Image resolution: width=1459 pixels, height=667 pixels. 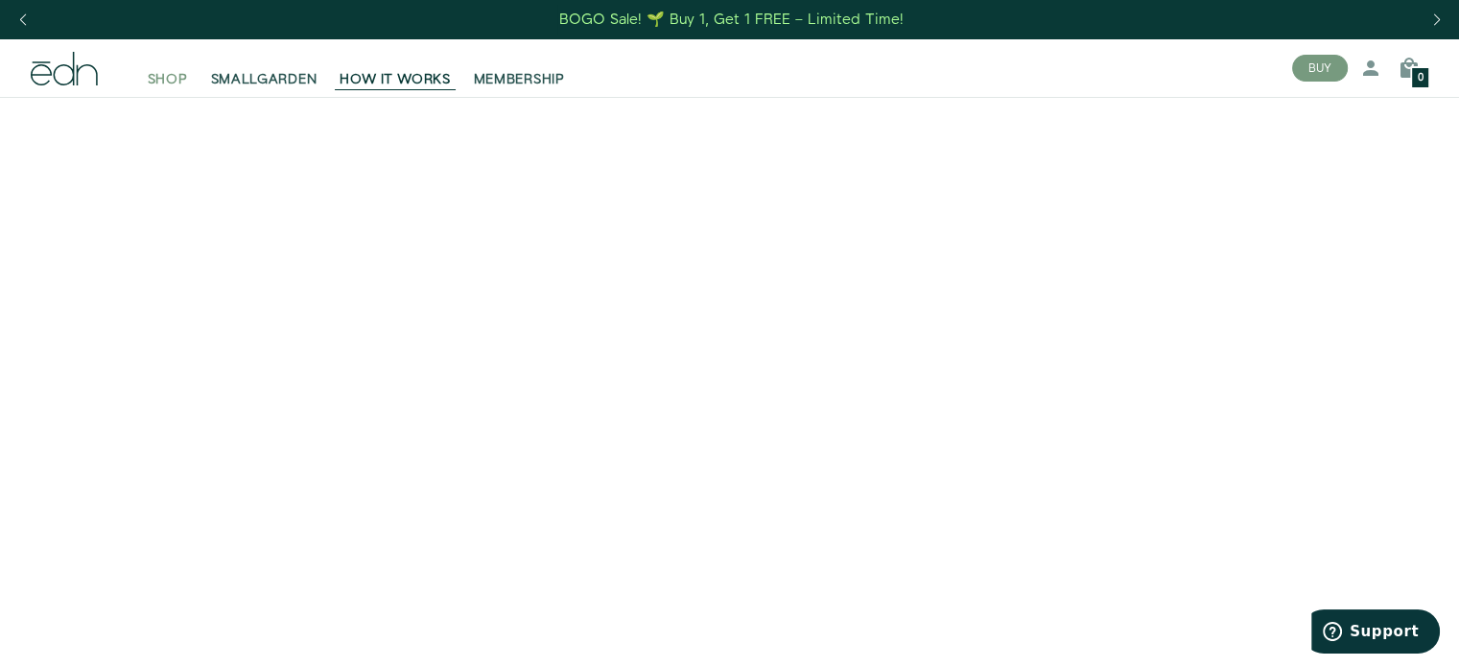 I want to click on span: MEMBERSHIP, so click(x=519, y=80).